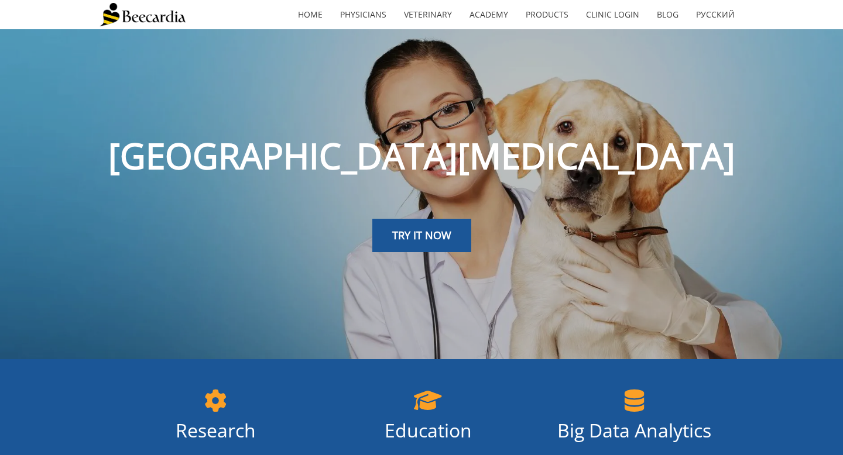  What do you see at coordinates (612, 15) in the screenshot?
I see `a: Clinic Login` at bounding box center [612, 15].